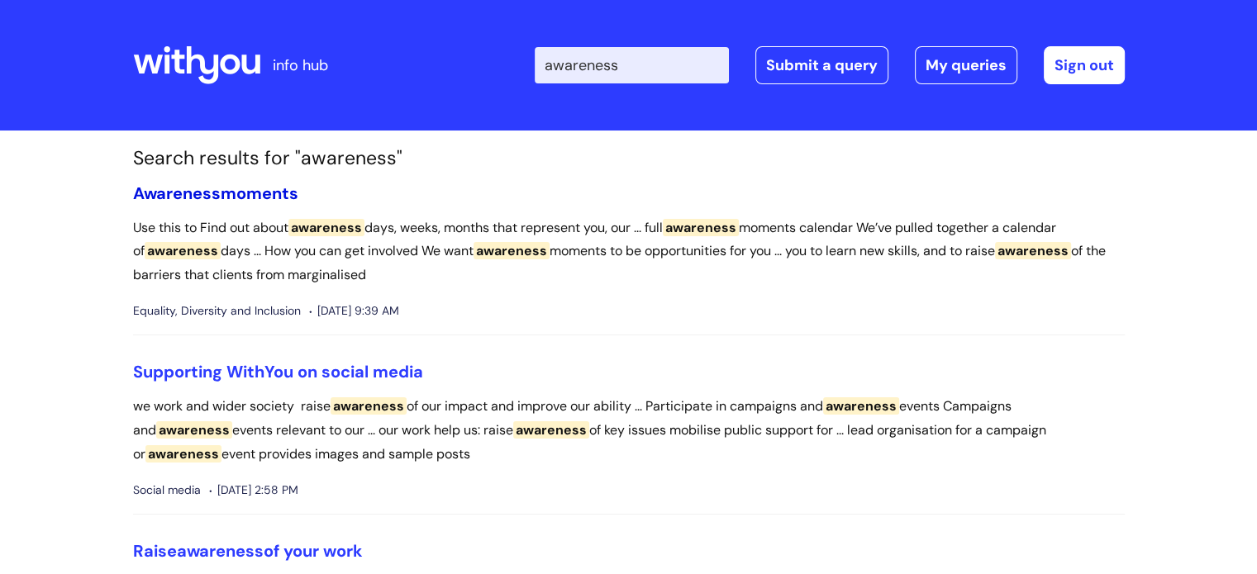 Image resolution: width=1257 pixels, height=574 pixels. What do you see at coordinates (1084, 65) in the screenshot?
I see `a: Sign out` at bounding box center [1084, 65].